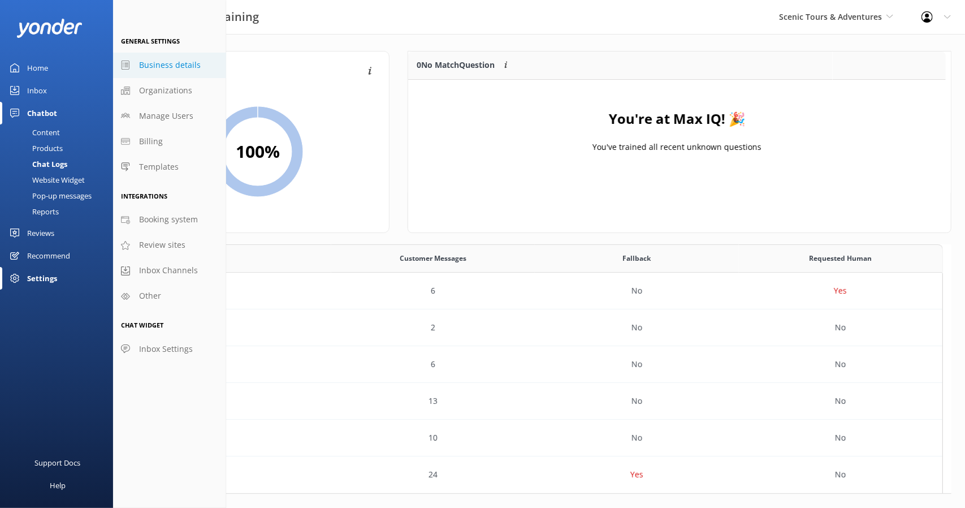 The image size is (965, 508). I want to click on span: Customer Messages, so click(433, 258).